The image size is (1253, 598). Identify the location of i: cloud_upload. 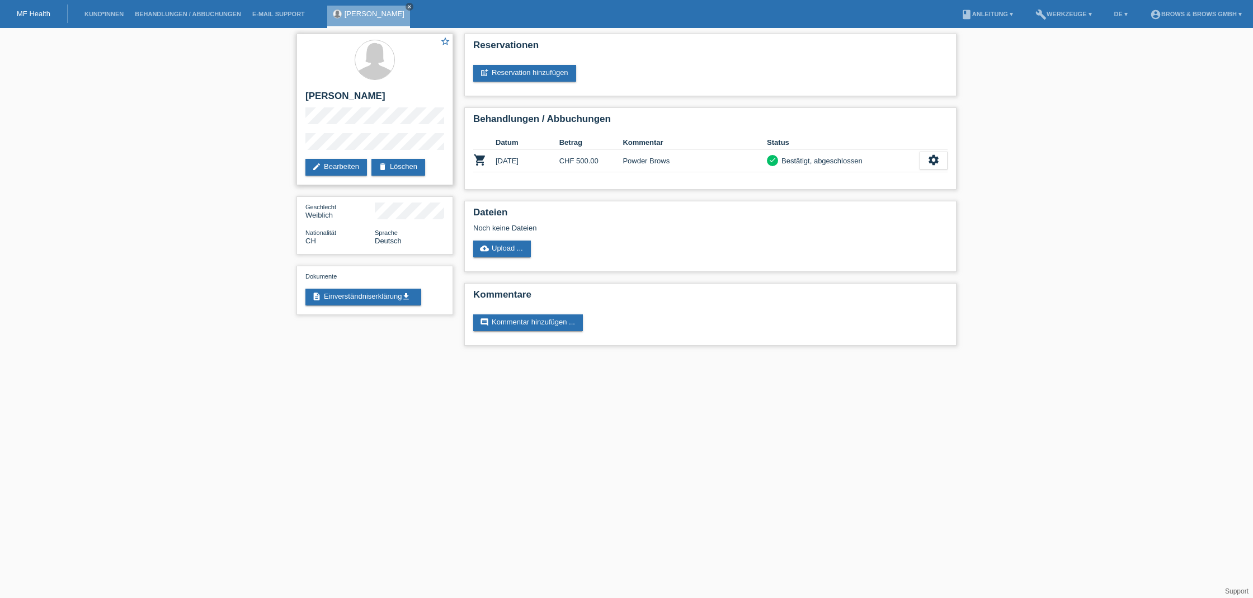
(484, 248).